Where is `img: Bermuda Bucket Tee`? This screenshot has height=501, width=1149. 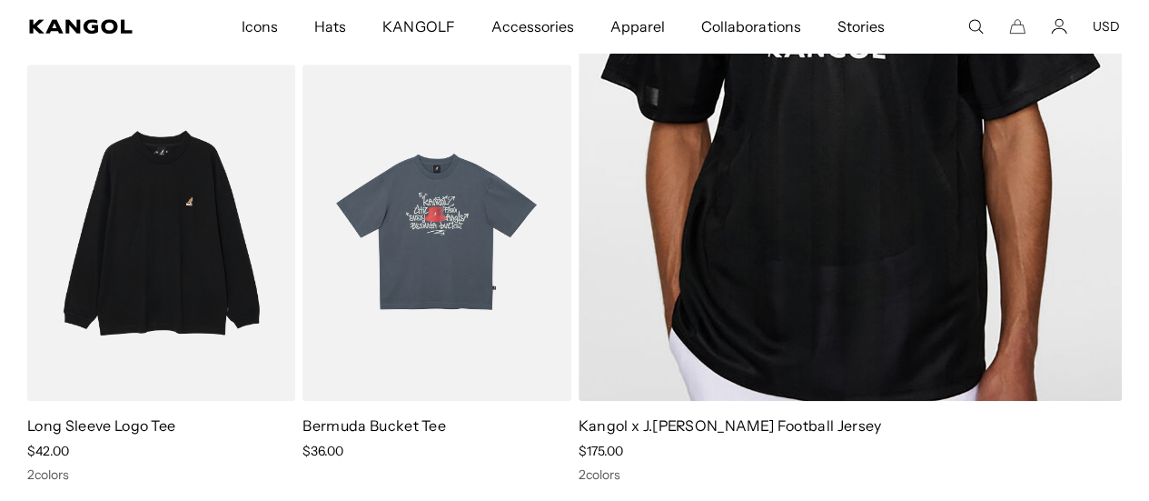 img: Bermuda Bucket Tee is located at coordinates (436, 233).